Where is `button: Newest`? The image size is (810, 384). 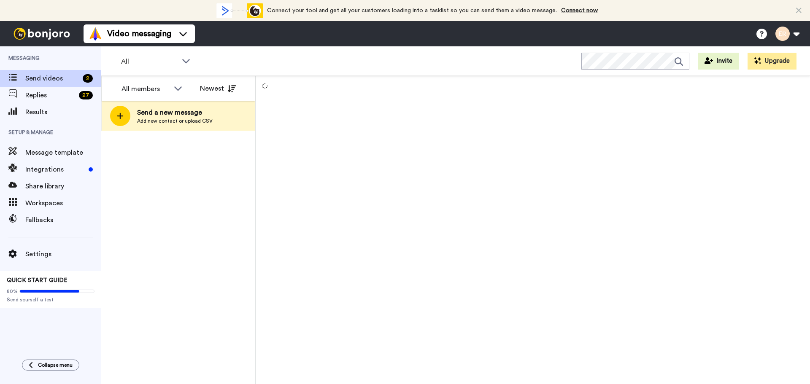
button: Newest is located at coordinates (218, 89).